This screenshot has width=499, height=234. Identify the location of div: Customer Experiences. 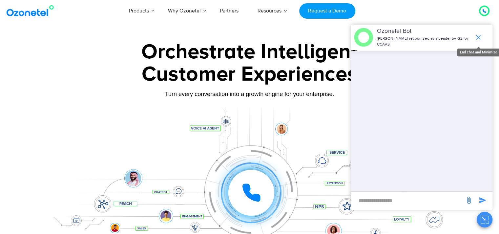
(250, 75).